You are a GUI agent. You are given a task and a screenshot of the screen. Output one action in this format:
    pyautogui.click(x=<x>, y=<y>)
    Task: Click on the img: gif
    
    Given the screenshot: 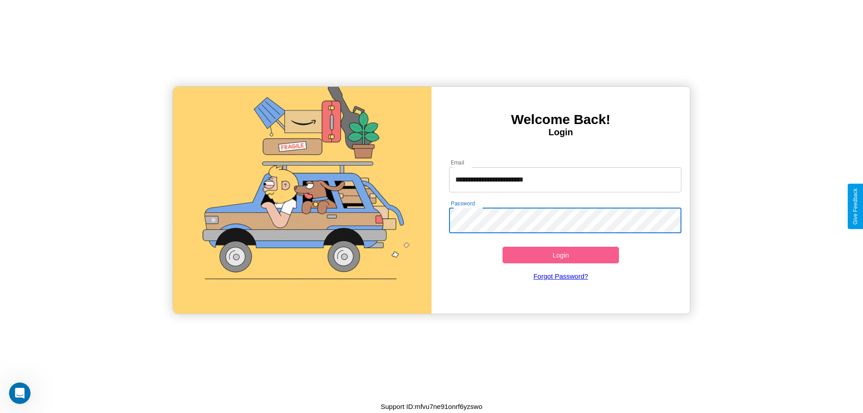 What is the action you would take?
    pyautogui.click(x=302, y=200)
    